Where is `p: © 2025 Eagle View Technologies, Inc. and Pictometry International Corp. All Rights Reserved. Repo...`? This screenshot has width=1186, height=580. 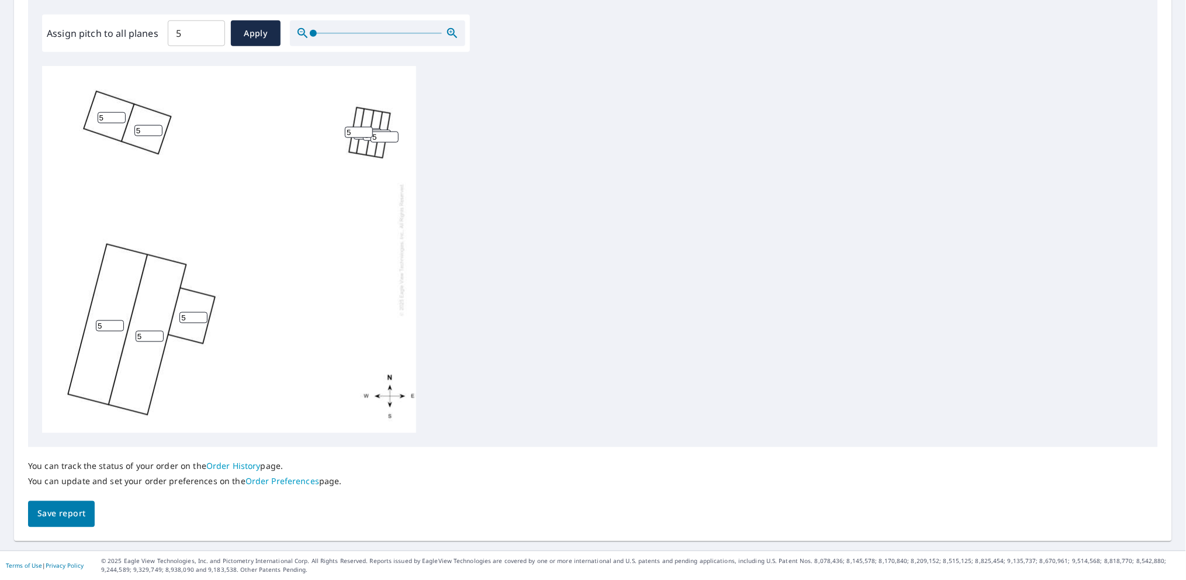 p: © 2025 Eagle View Technologies, Inc. and Pictometry International Corp. All Rights Reserved. Repo... is located at coordinates (641, 566).